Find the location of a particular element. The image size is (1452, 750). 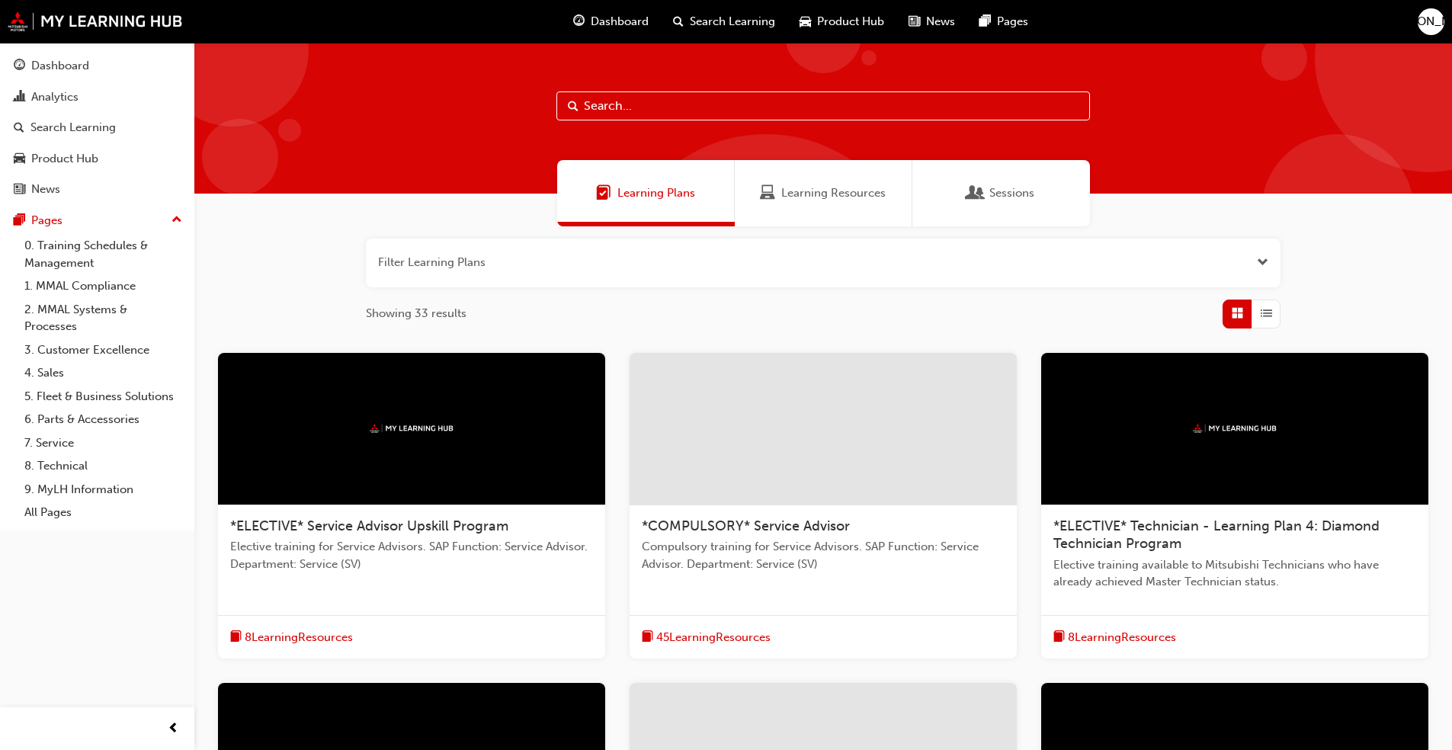

span: prev-icon is located at coordinates (173, 729).